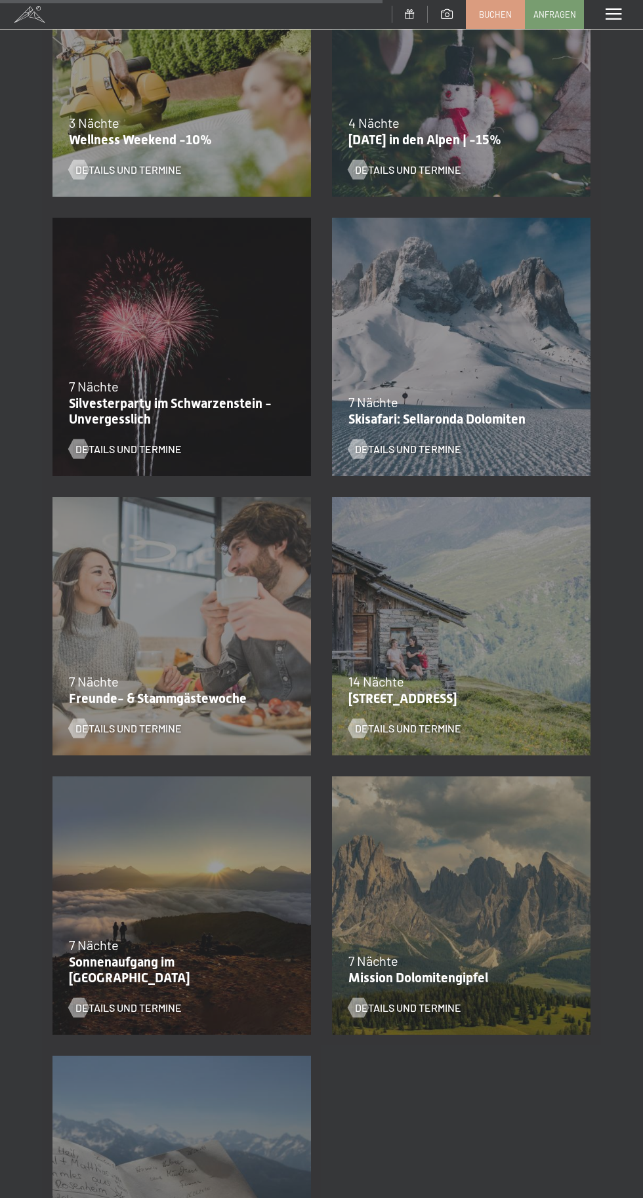  Describe the element at coordinates (458, 978) in the screenshot. I see `p: Mission Dolomitengipfel` at that location.